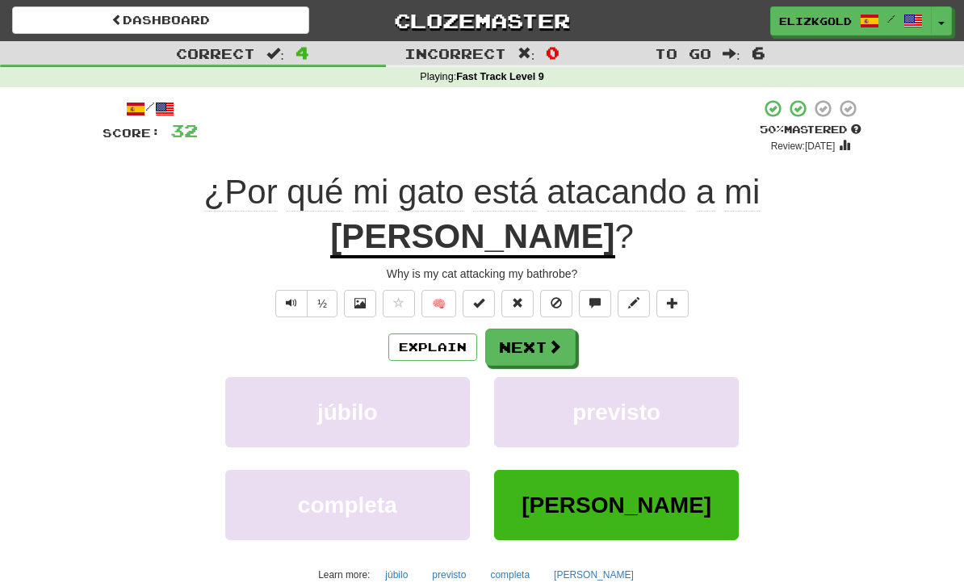 The image size is (964, 587). Describe the element at coordinates (616, 412) in the screenshot. I see `span: previsto` at that location.